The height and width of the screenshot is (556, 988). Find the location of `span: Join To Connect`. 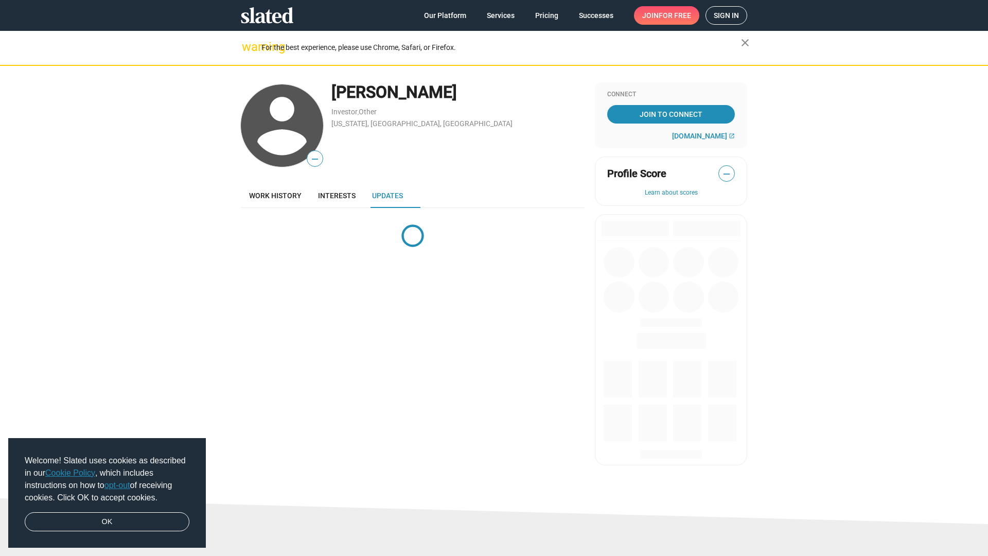

span: Join To Connect is located at coordinates (671, 114).